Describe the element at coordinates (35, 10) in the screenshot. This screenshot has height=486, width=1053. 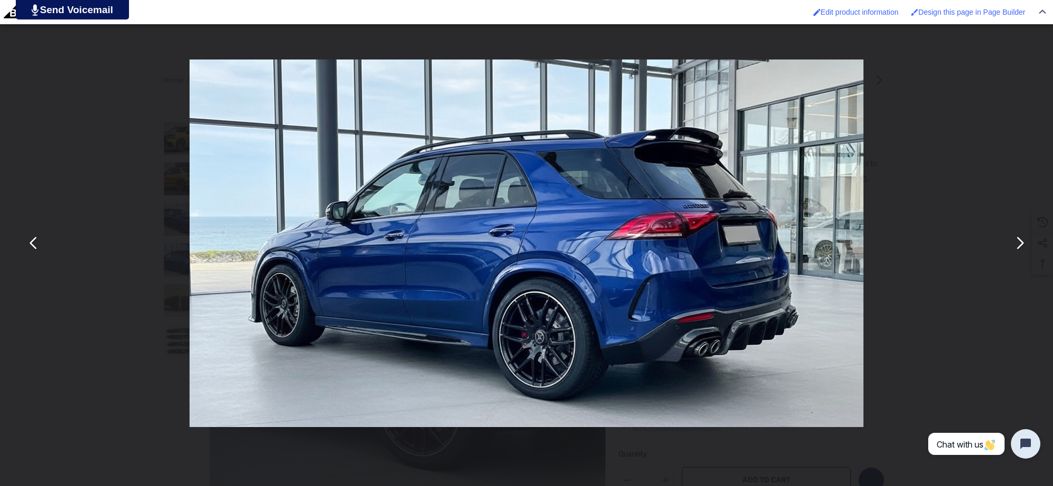
I see `img: PjwhLS0gR2VuZXJhdG9yOiBHcmF2aXQuaW8gLS0+PHN2ZyB4bWxucz0iaHR0cDovL3d3dy53My5vcmcvMjAwMC9zdmciIHhtb...` at that location.